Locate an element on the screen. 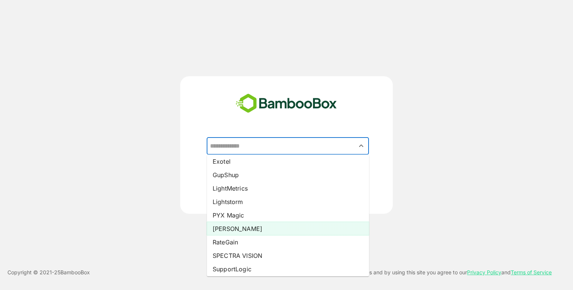 Image resolution: width=573 pixels, height=290 pixels. a: Privacy Policy is located at coordinates (485, 272).